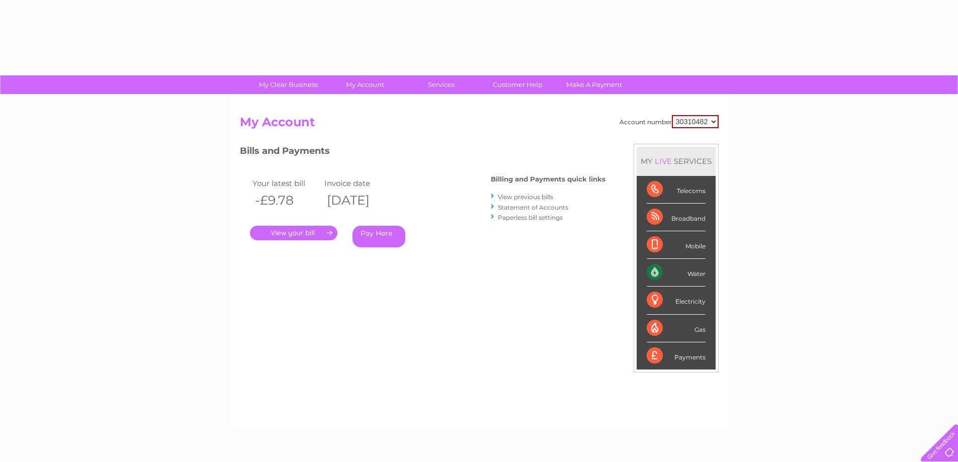  What do you see at coordinates (517, 84) in the screenshot?
I see `a: Customer Help` at bounding box center [517, 84].